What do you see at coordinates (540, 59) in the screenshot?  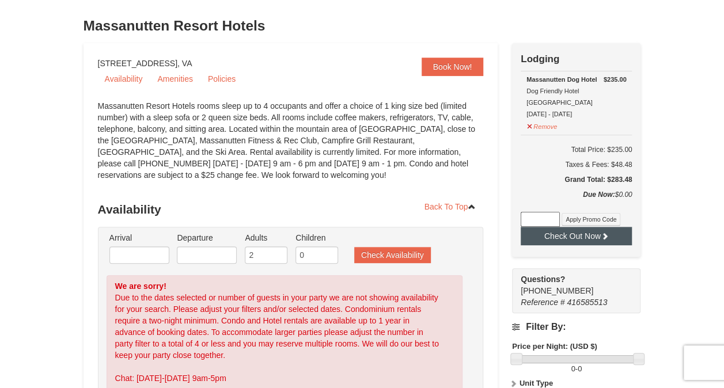 I see `strong: Lodging` at bounding box center [540, 59].